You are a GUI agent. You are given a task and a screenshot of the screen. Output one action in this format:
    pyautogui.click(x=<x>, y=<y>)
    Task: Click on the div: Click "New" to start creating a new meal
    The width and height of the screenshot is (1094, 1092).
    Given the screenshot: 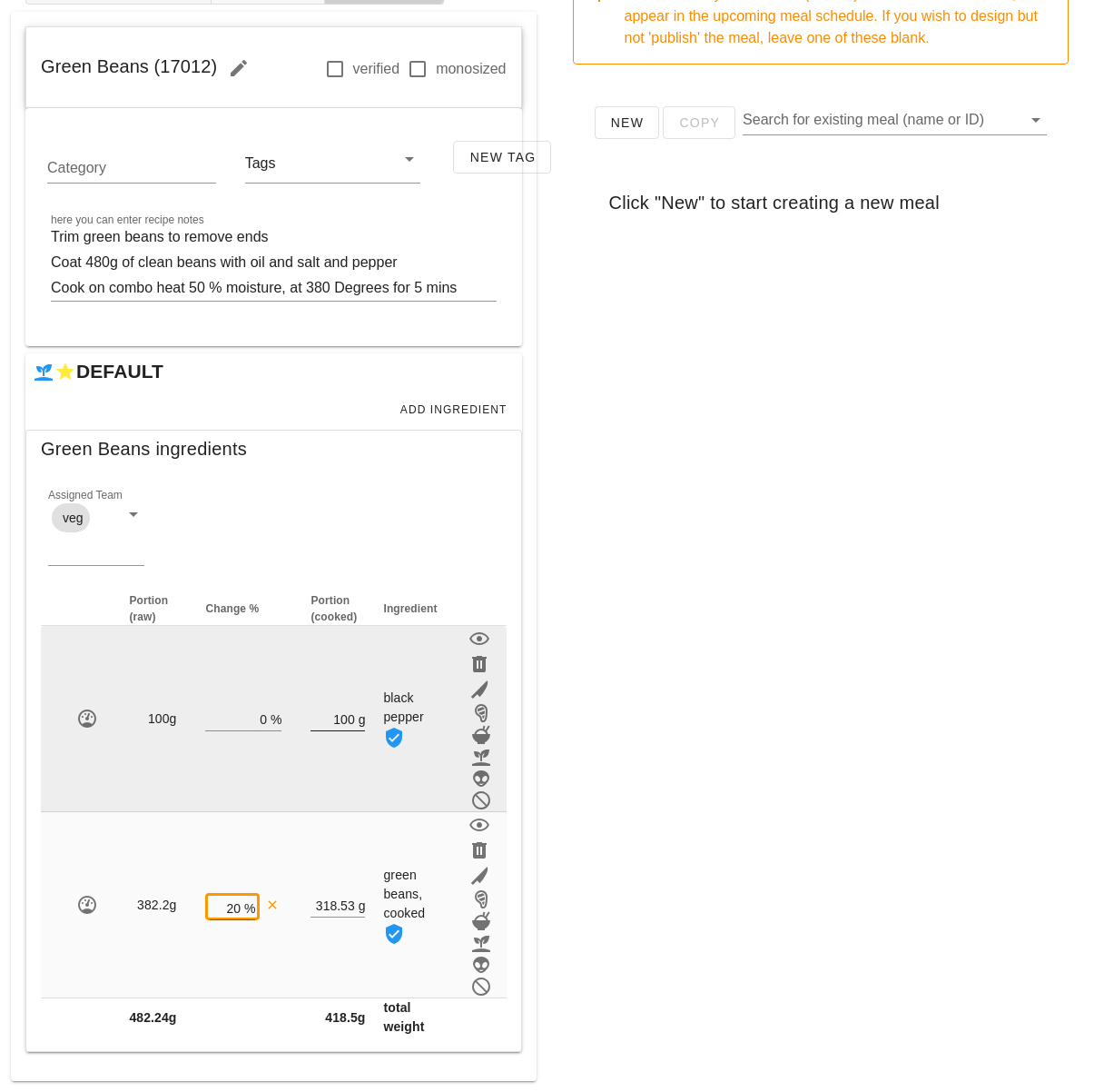 What is the action you would take?
    pyautogui.click(x=821, y=202)
    